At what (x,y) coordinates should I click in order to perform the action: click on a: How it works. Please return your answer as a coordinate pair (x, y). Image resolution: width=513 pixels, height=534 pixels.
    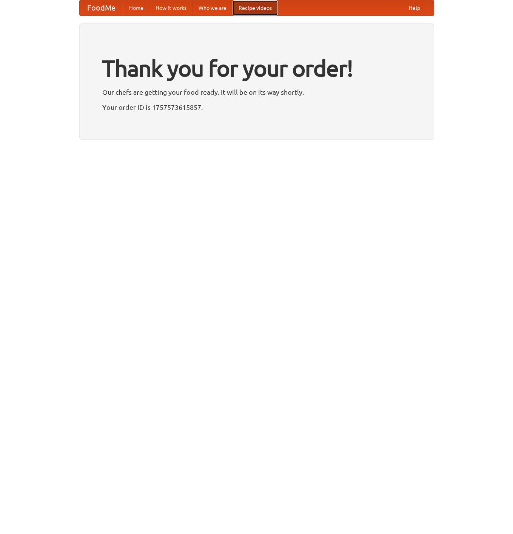
    Looking at the image, I should click on (171, 8).